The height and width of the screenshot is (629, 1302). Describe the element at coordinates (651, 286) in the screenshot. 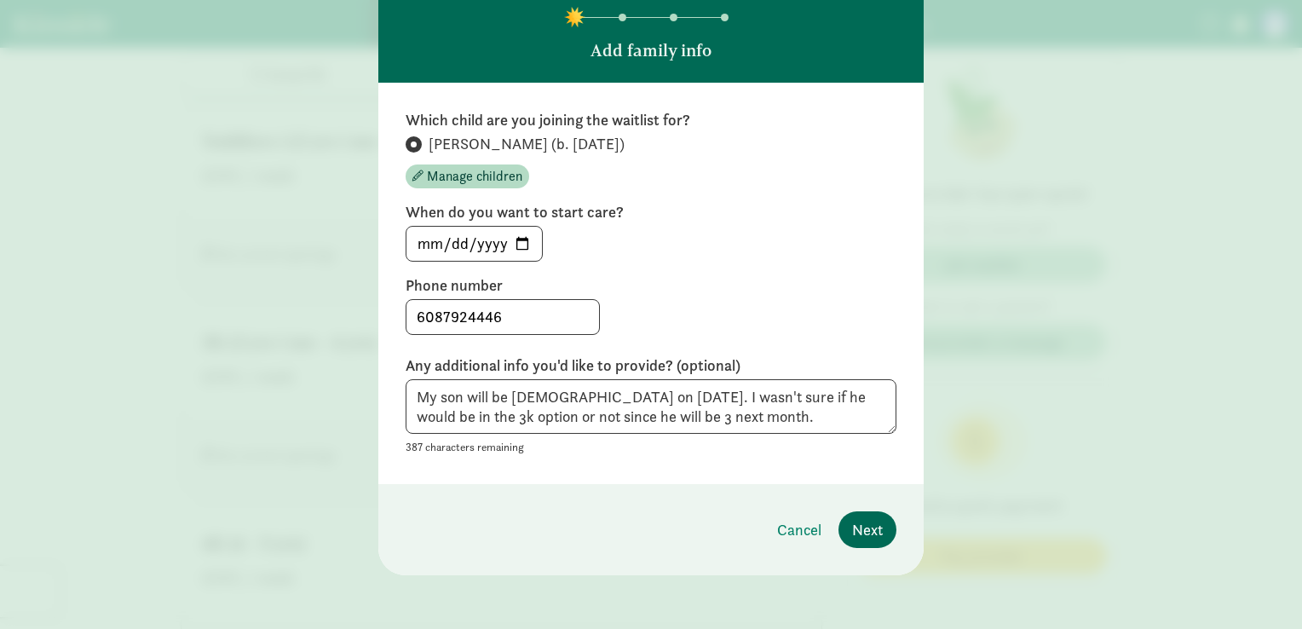

I see `label: Phone number` at that location.